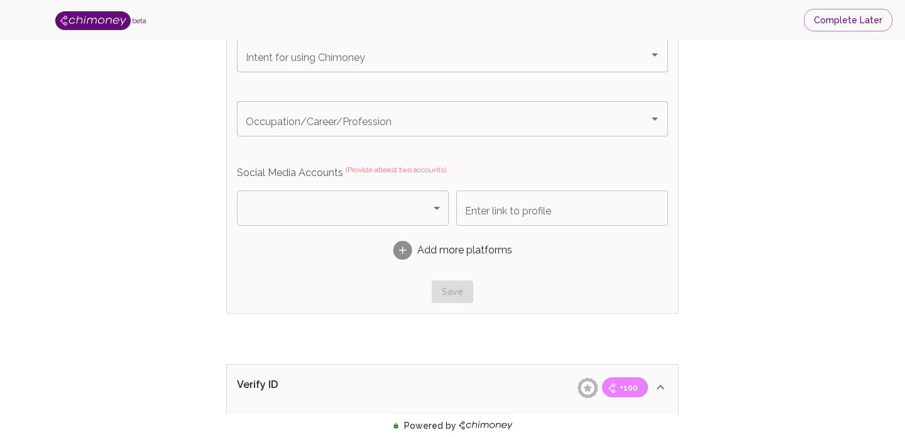 This screenshot has width=905, height=437. What do you see at coordinates (452, 173) in the screenshot?
I see `p: Social Media Accounts` at bounding box center [452, 173].